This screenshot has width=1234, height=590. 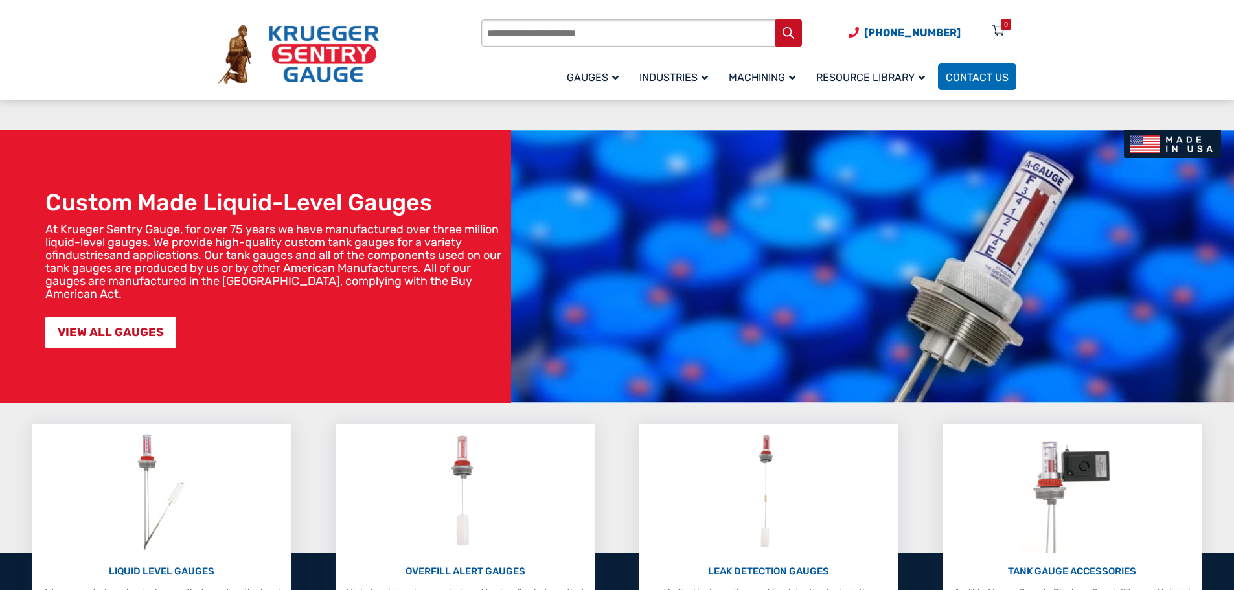 What do you see at coordinates (873, 266) in the screenshot?
I see `img: bg_hero_bannerksentry` at bounding box center [873, 266].